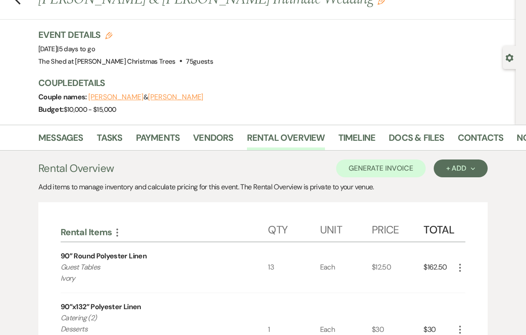  I want to click on span: 75 guests, so click(199, 62).